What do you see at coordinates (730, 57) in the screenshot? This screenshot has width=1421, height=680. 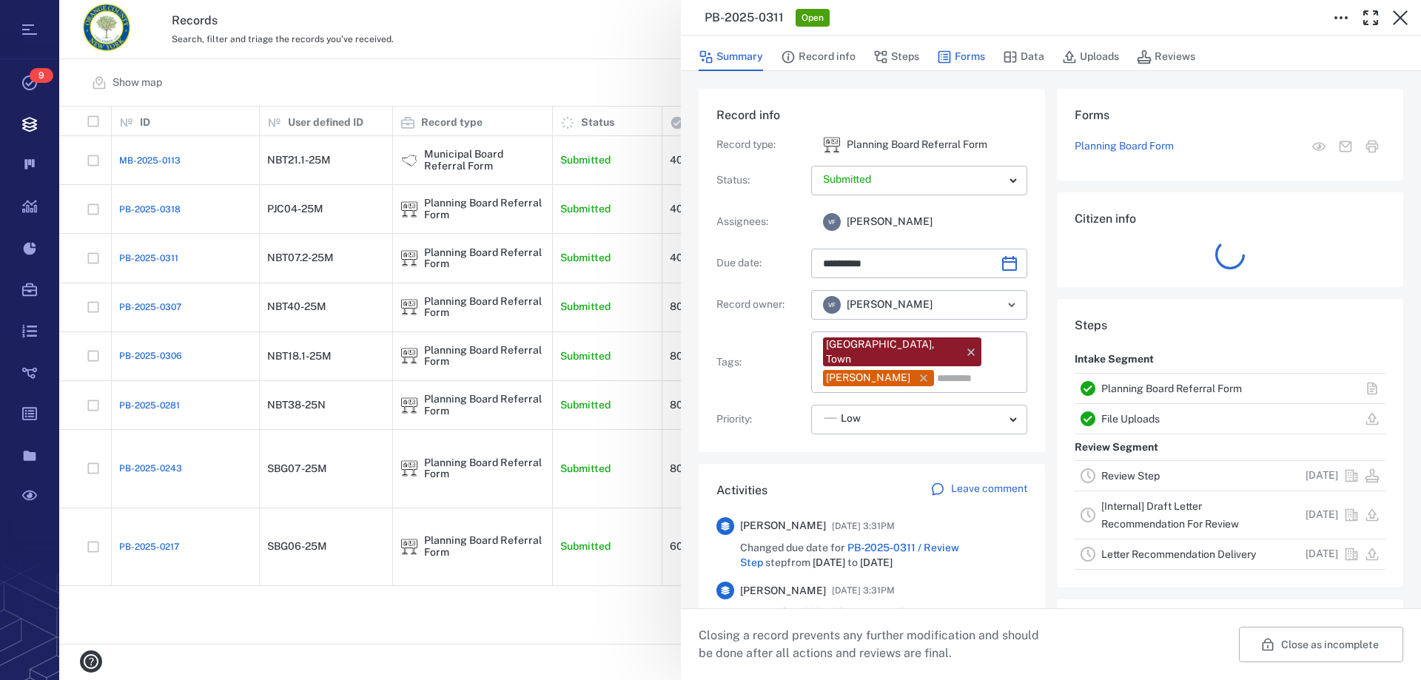 I see `button: Summary` at bounding box center [730, 57].